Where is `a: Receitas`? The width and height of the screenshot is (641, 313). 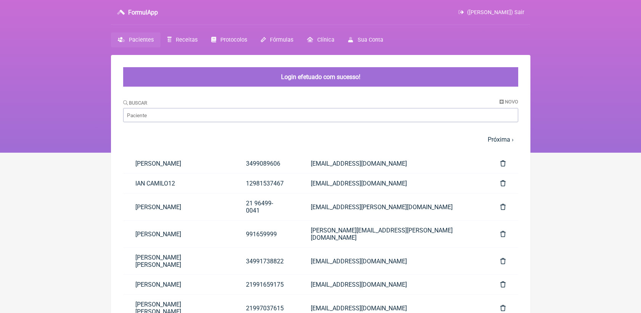 a: Receitas is located at coordinates (182, 40).